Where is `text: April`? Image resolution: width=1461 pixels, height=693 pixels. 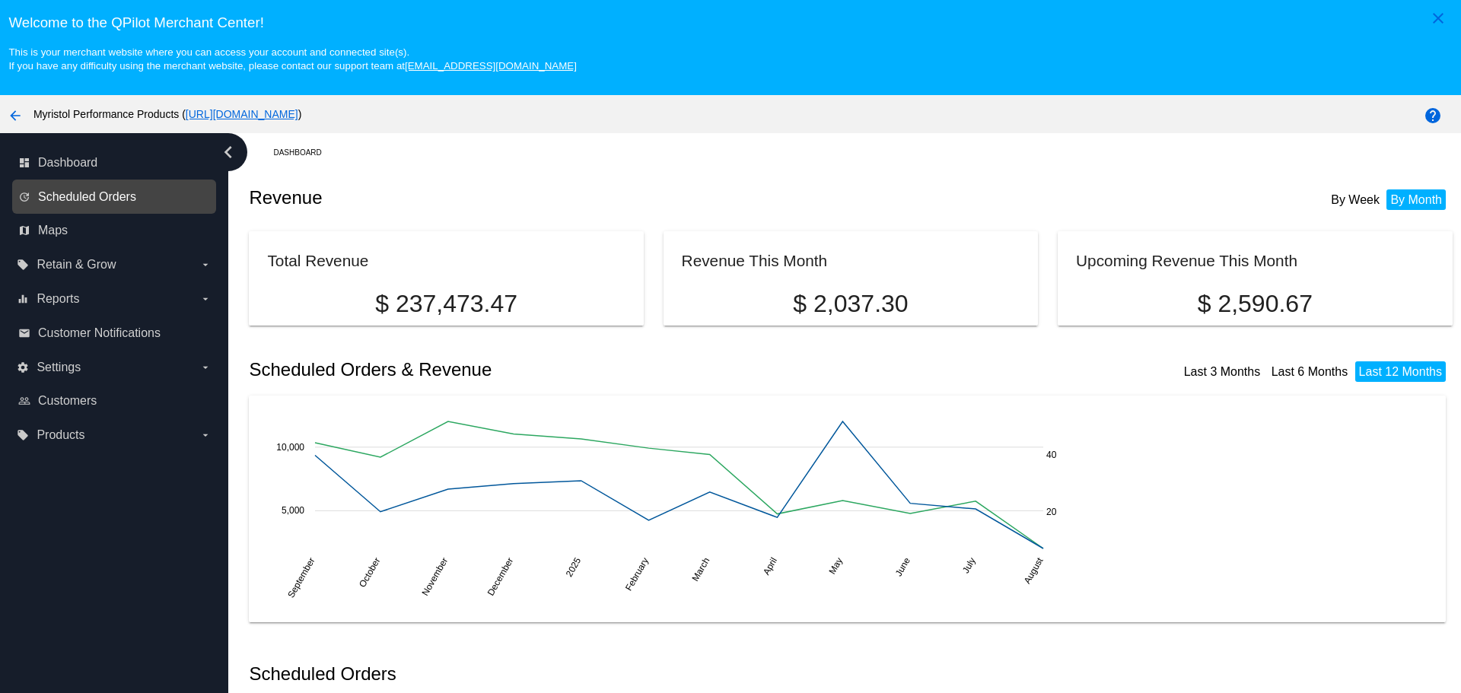 text: April is located at coordinates (770, 567).